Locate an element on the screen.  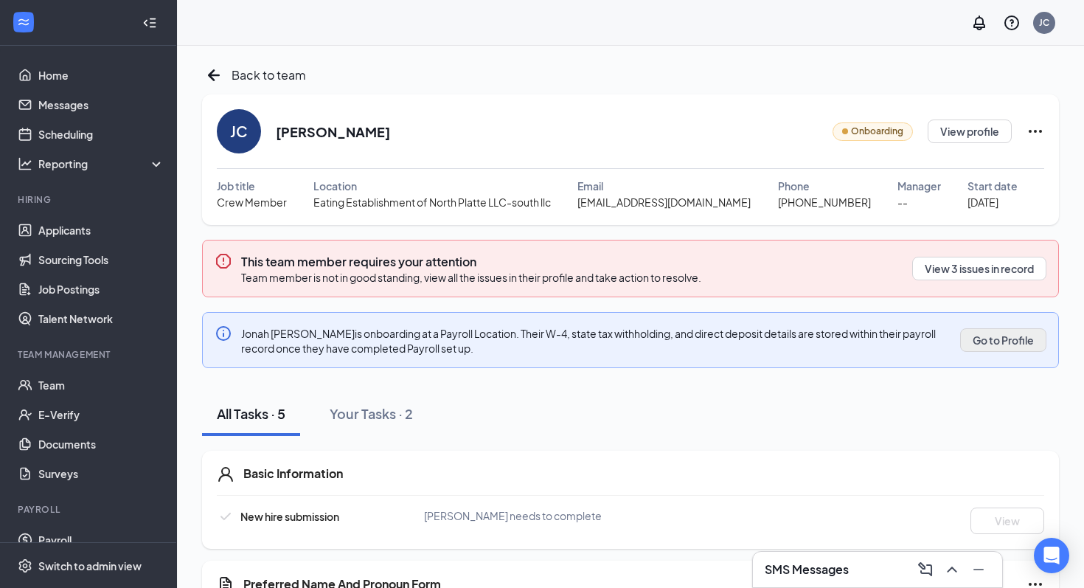
a: Talent Network is located at coordinates (101, 319).